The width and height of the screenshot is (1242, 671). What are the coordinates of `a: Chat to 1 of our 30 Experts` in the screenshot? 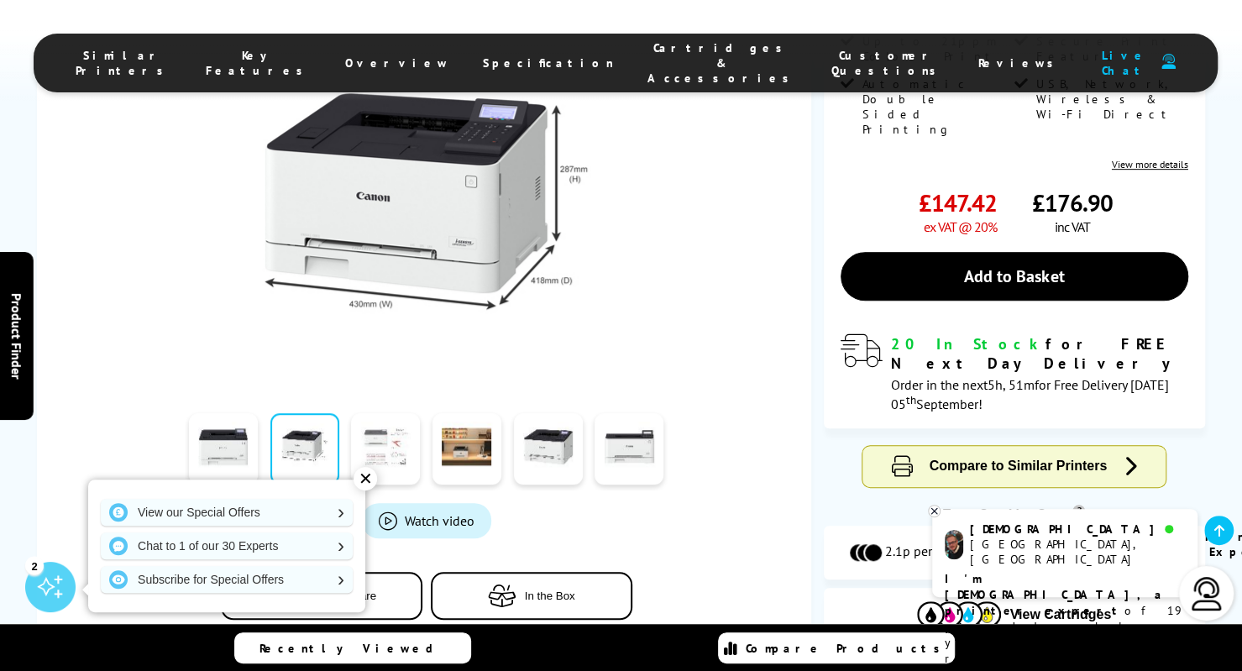 It's located at (227, 546).